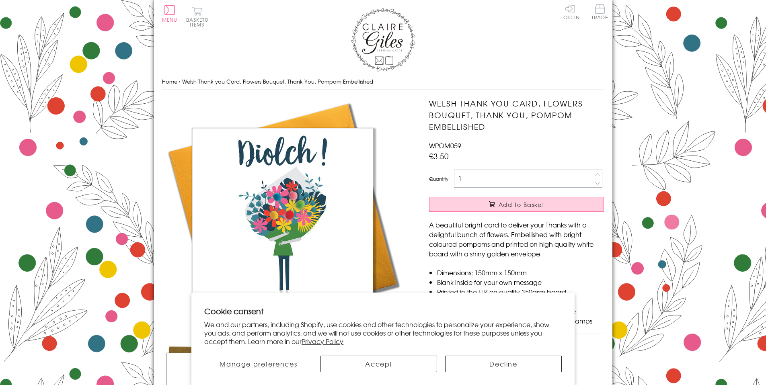 The width and height of the screenshot is (766, 385). I want to click on span: Manage preferences, so click(258, 364).